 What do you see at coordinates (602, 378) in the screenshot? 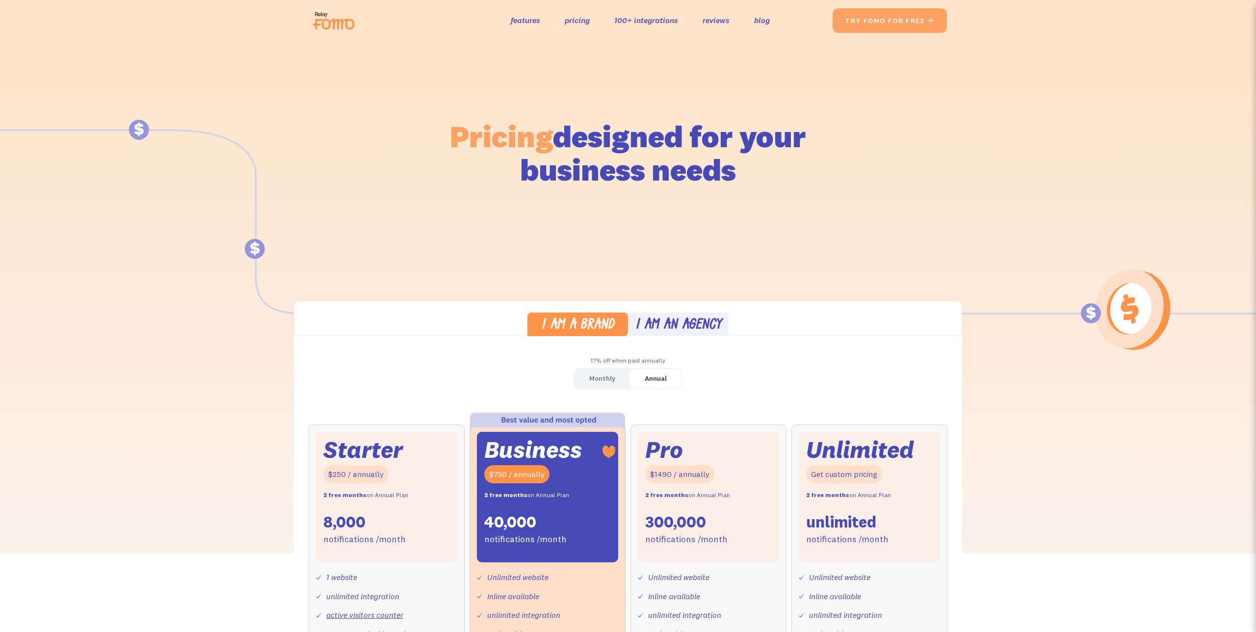
I see `div: Monthly` at bounding box center [602, 378].